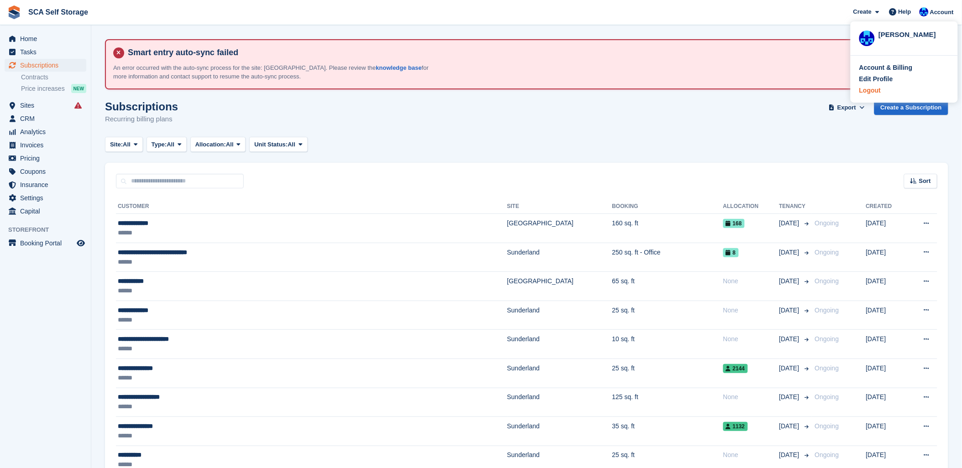  I want to click on th: Site, so click(560, 207).